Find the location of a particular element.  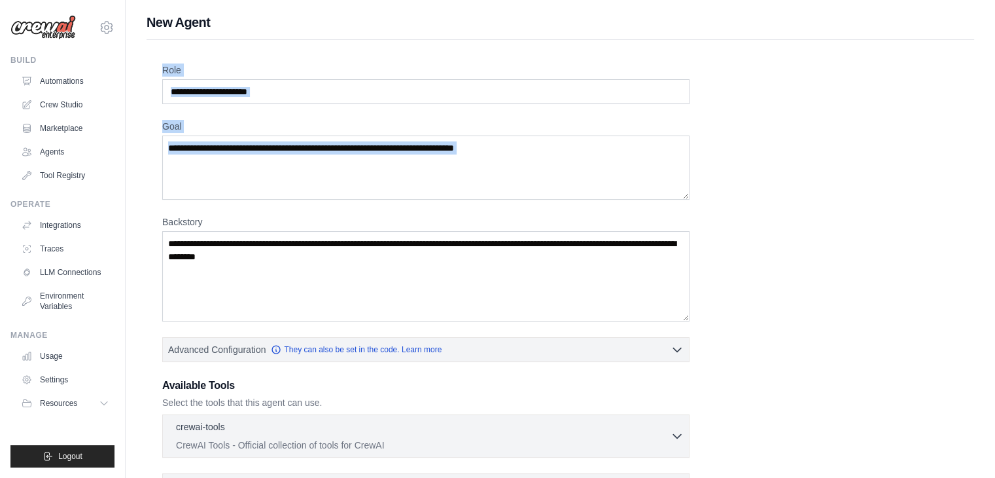

div: Build is located at coordinates (62, 60).